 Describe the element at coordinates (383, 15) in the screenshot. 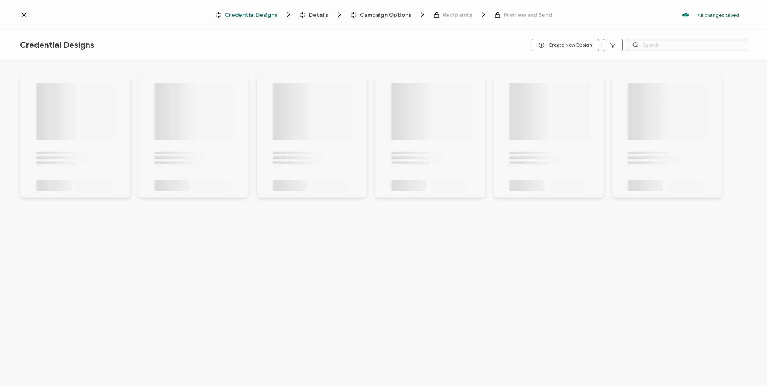

I see `div: Breadcrumb` at that location.